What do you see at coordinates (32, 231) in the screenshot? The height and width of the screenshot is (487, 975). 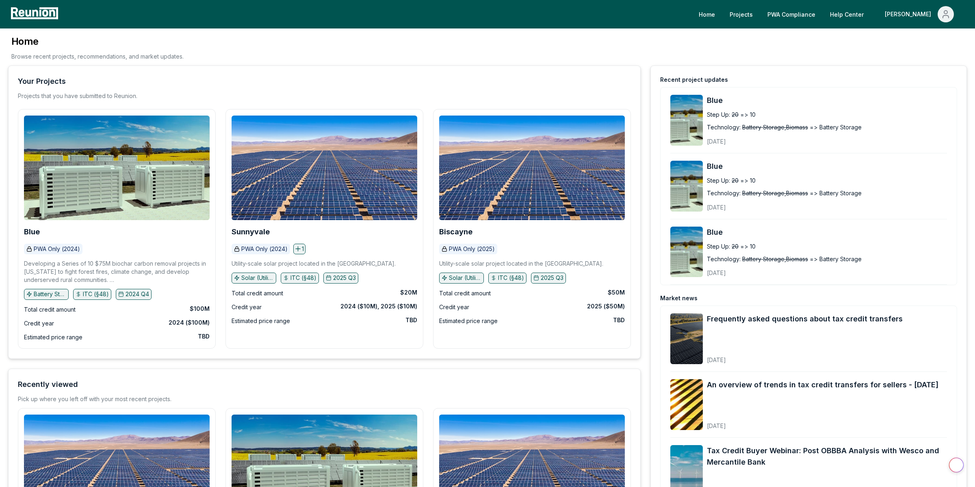 I see `b: Blue` at bounding box center [32, 231].